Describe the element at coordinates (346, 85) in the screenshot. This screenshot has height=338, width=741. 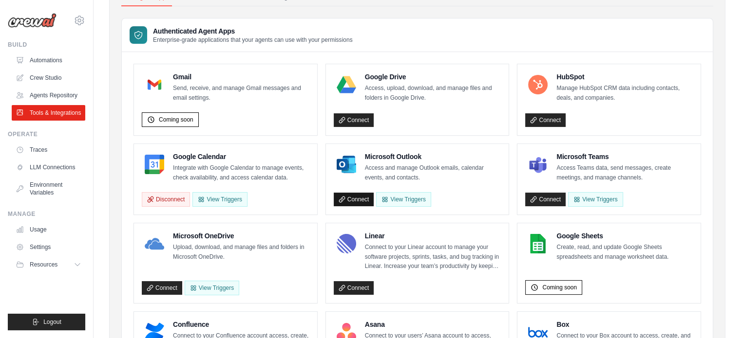
I see `img: Google Drive Logo` at that location.